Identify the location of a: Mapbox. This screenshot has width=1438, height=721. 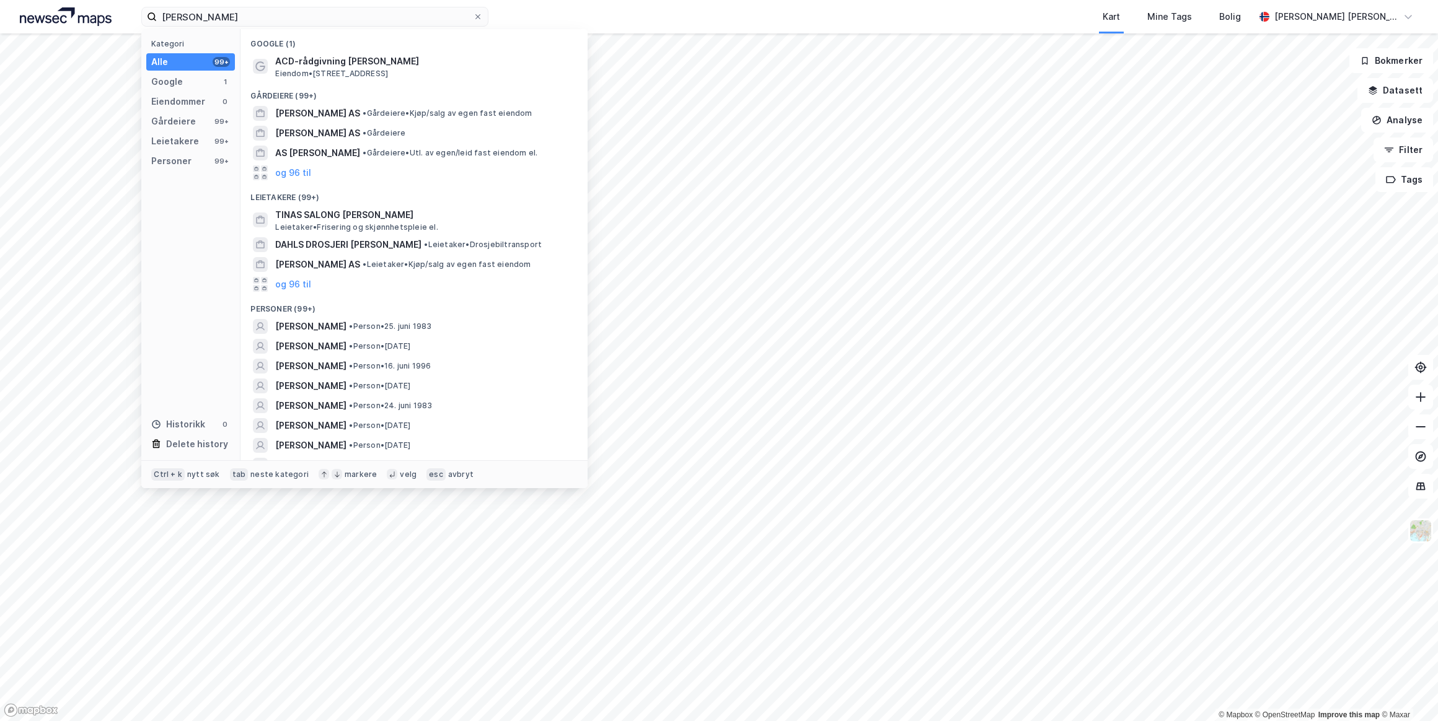
(1235, 715).